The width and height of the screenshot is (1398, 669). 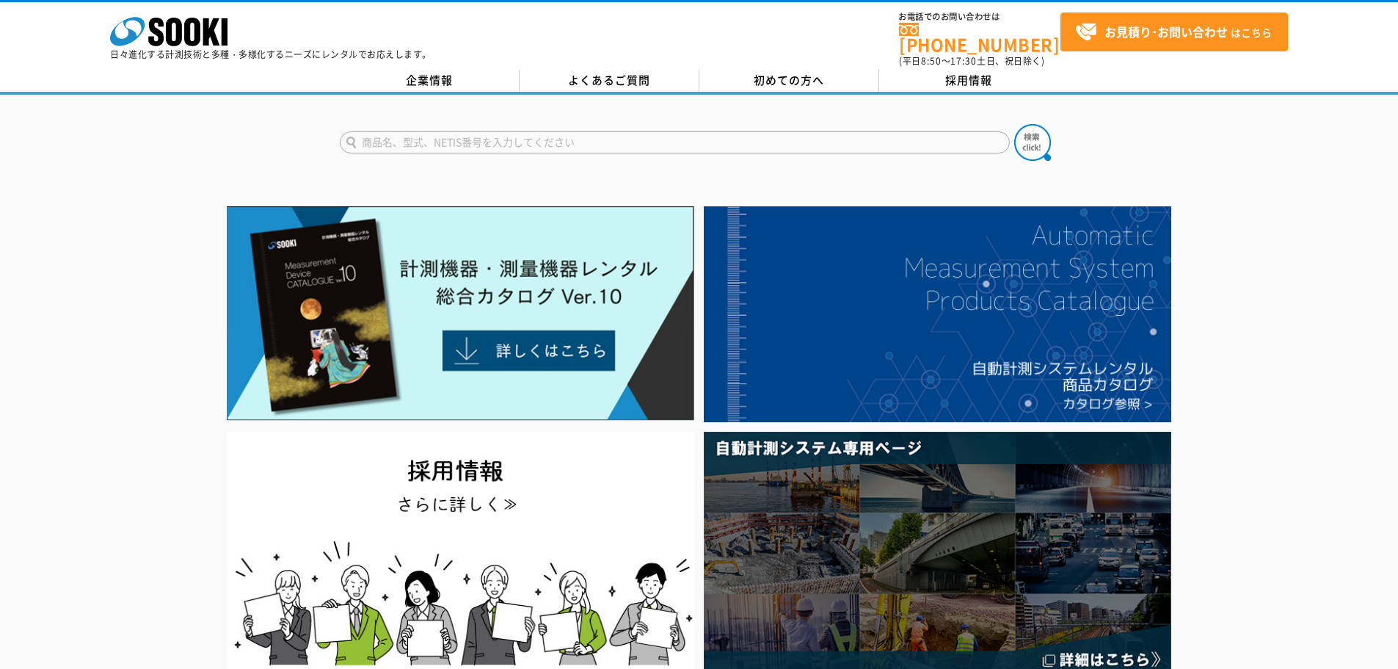 What do you see at coordinates (1174, 32) in the screenshot?
I see `span: はこちら` at bounding box center [1174, 32].